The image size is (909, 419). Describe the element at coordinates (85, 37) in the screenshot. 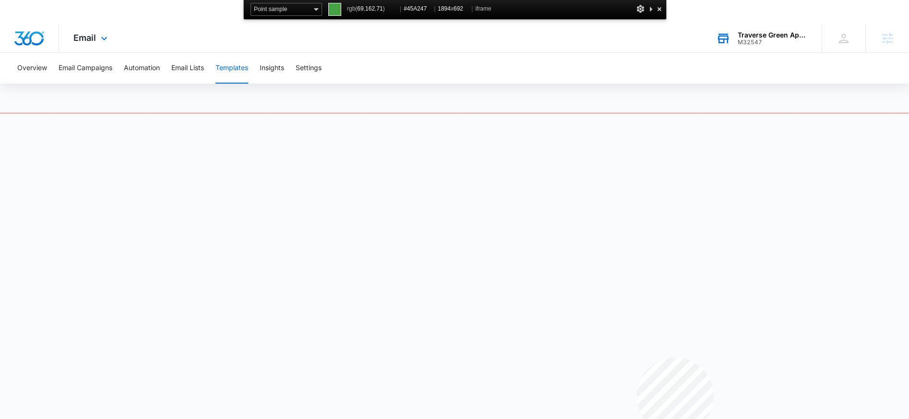

I see `span: Email` at that location.